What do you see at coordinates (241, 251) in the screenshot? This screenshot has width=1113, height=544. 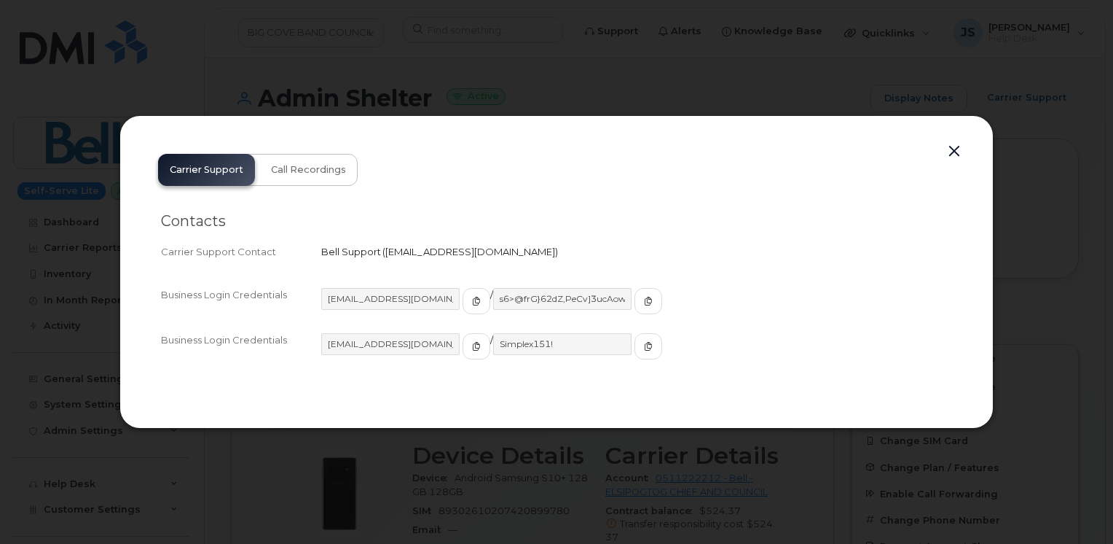 I see `div: Carrier Support Contact` at bounding box center [241, 251].